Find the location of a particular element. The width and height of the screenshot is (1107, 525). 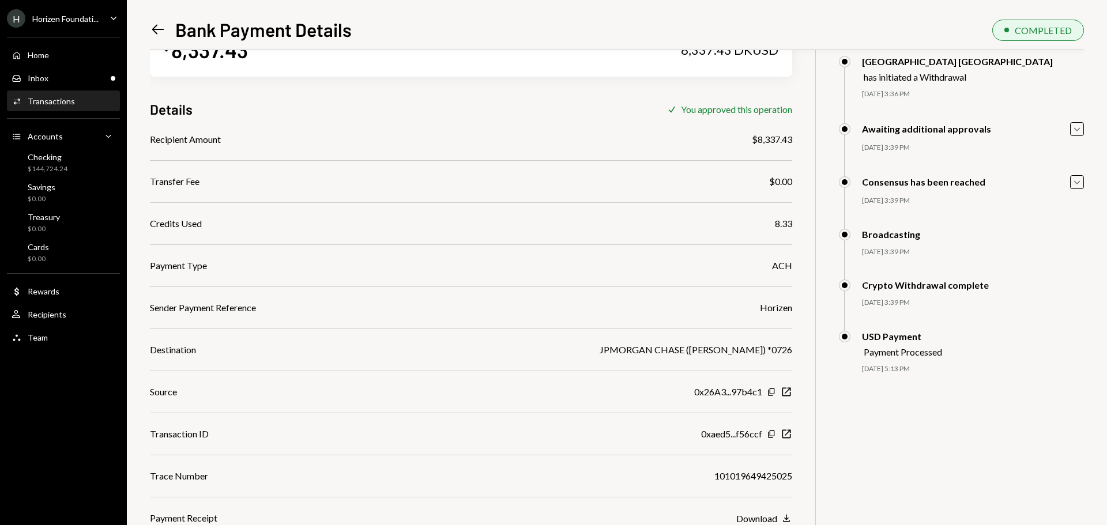

div: $8,337.43 is located at coordinates (772, 140).